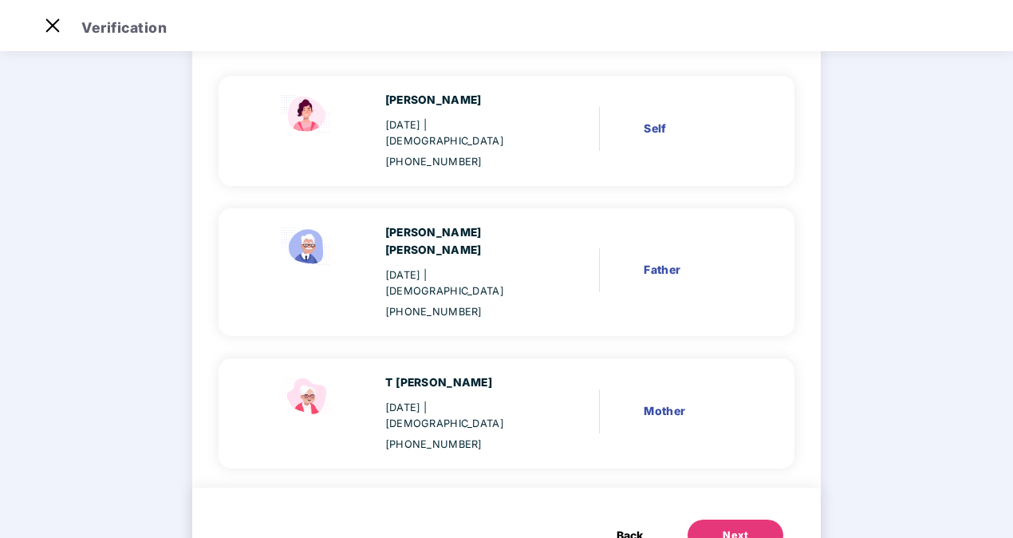 This screenshot has width=1013, height=538. Describe the element at coordinates (307, 247) in the screenshot. I see `img: svg+xml;base64,PHN2ZyBpZD0iRmF0aGVyX2ljb24iIHhtbG5zPSJodHRwOi8vd3d3LnczLm9yZy8yMDAwL3N2ZyIgeG1sbn...` at that location.